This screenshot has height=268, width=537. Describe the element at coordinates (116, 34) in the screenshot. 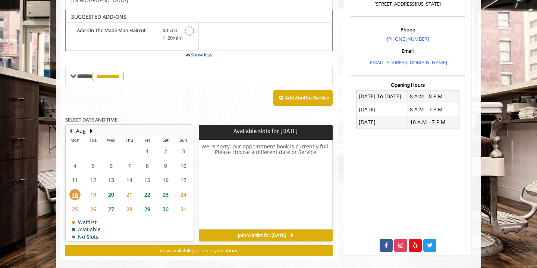

I see `b: Add-On The Made Man Haircut` at that location.